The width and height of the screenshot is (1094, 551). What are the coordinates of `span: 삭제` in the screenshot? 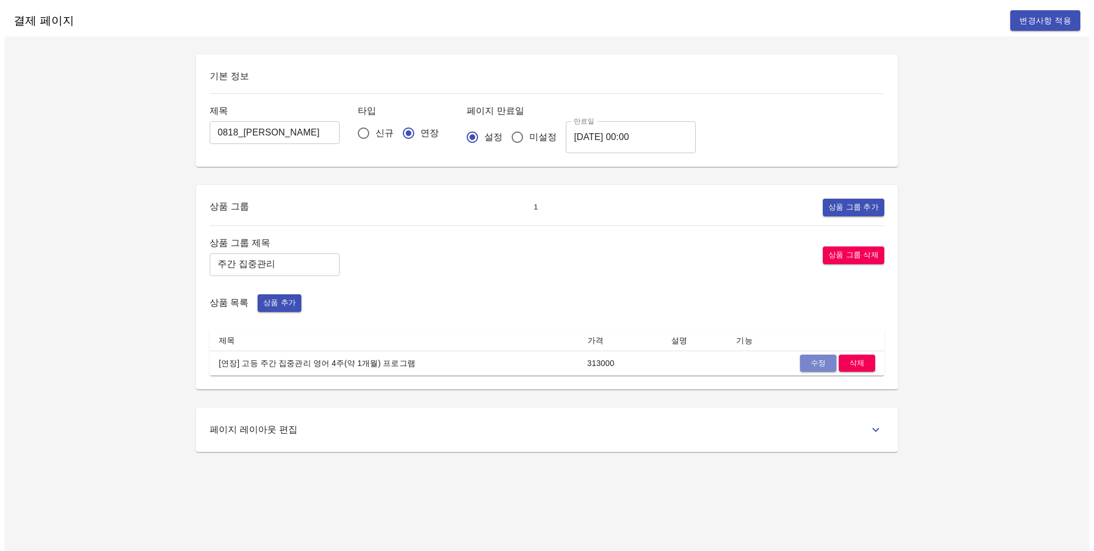 It's located at (857, 363).